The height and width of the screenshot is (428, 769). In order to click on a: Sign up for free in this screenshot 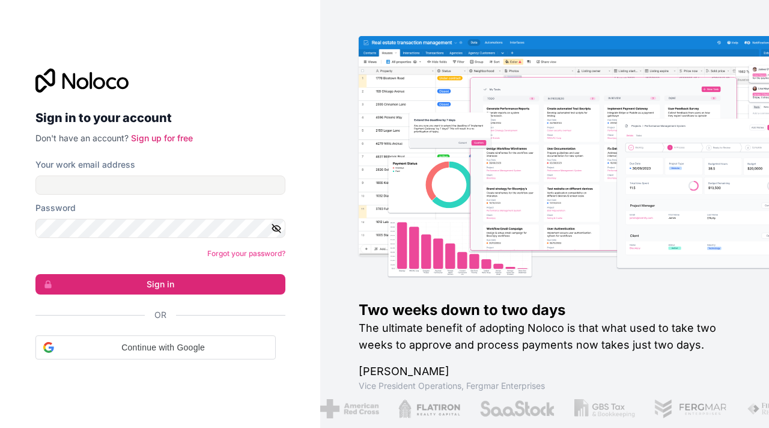, I will do `click(162, 138)`.